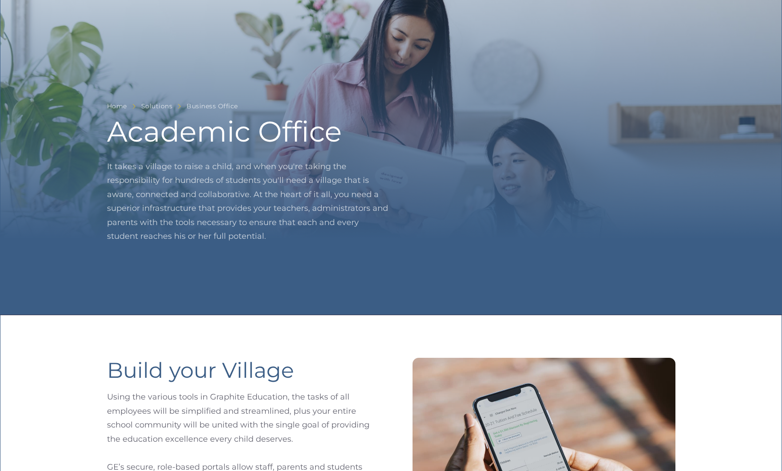 The height and width of the screenshot is (471, 782). I want to click on a: Solutions, so click(157, 106).